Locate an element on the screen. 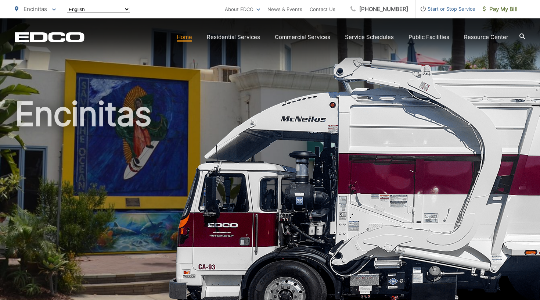 This screenshot has width=540, height=300. a: EDCD logo. Return to the homepage. is located at coordinates (50, 37).